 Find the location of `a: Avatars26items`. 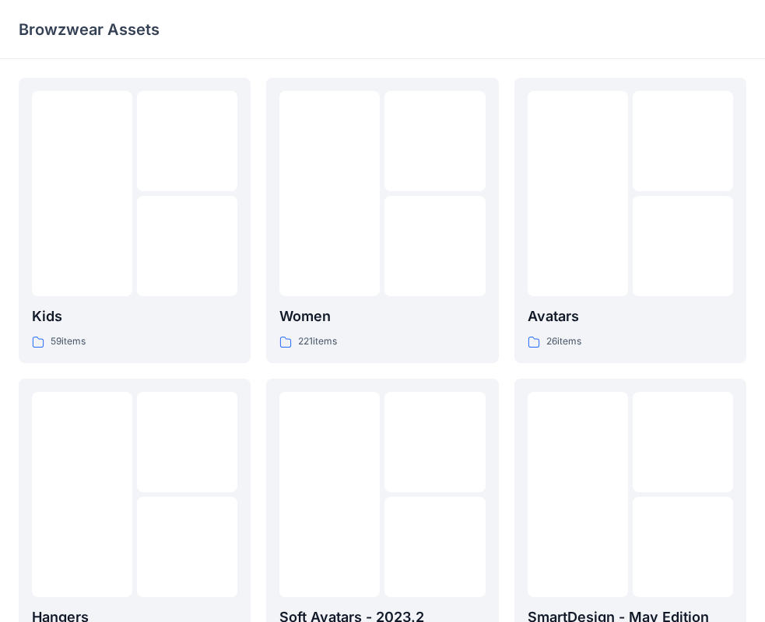

a: Avatars26items is located at coordinates (630, 220).